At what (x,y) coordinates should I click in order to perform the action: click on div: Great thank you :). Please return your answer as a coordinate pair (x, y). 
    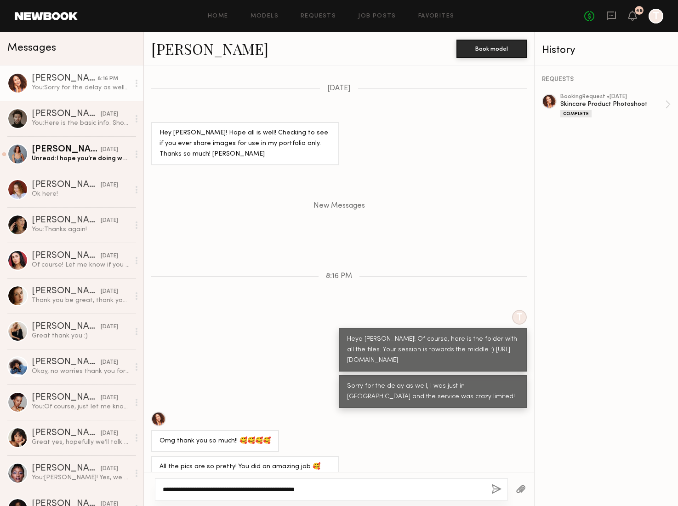
    Looking at the image, I should click on (80, 335).